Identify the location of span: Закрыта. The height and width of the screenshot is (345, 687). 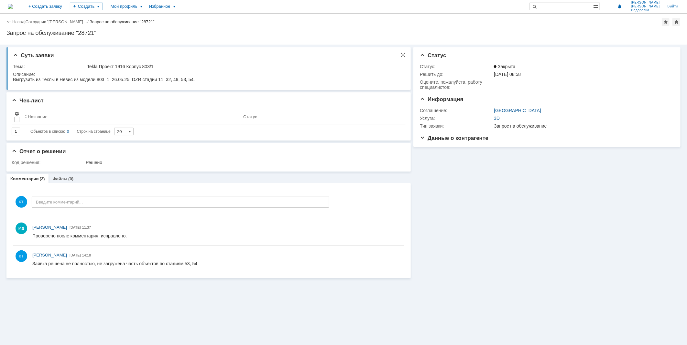
(504, 67).